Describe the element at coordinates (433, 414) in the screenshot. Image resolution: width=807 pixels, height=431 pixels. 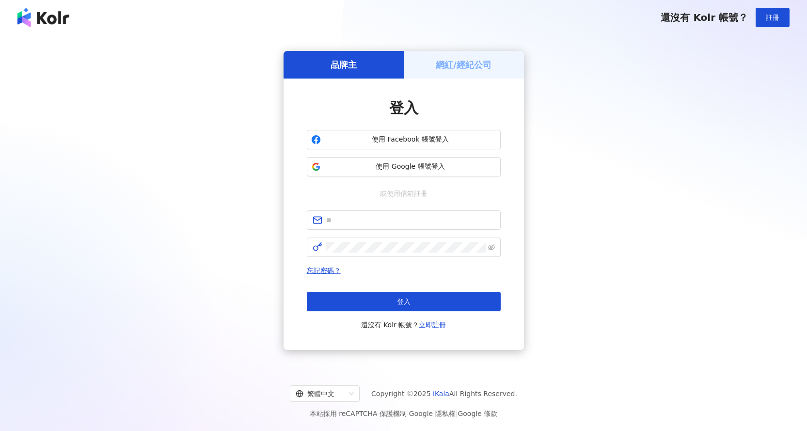
I see `a: Google 隱私權` at that location.